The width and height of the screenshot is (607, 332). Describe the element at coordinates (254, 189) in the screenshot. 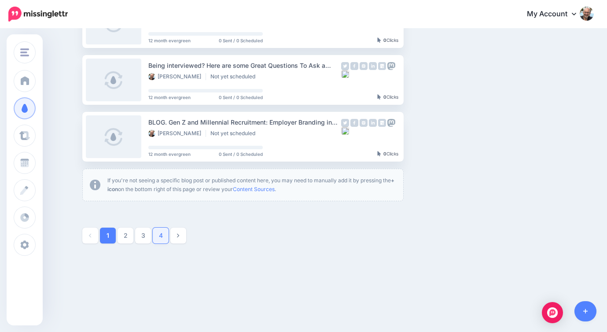

I see `a: Content Sources` at that location.